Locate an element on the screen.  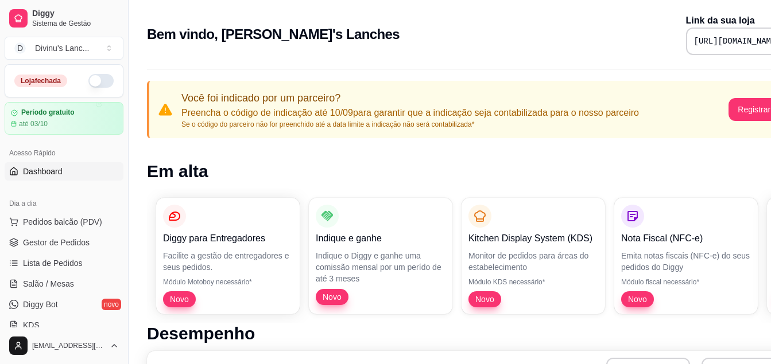
p: Módulo KDS necessário* is located at coordinates (533, 282).